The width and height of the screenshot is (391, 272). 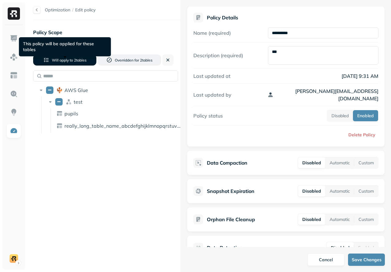 What do you see at coordinates (57, 10) in the screenshot?
I see `a: Optimization` at bounding box center [57, 10].